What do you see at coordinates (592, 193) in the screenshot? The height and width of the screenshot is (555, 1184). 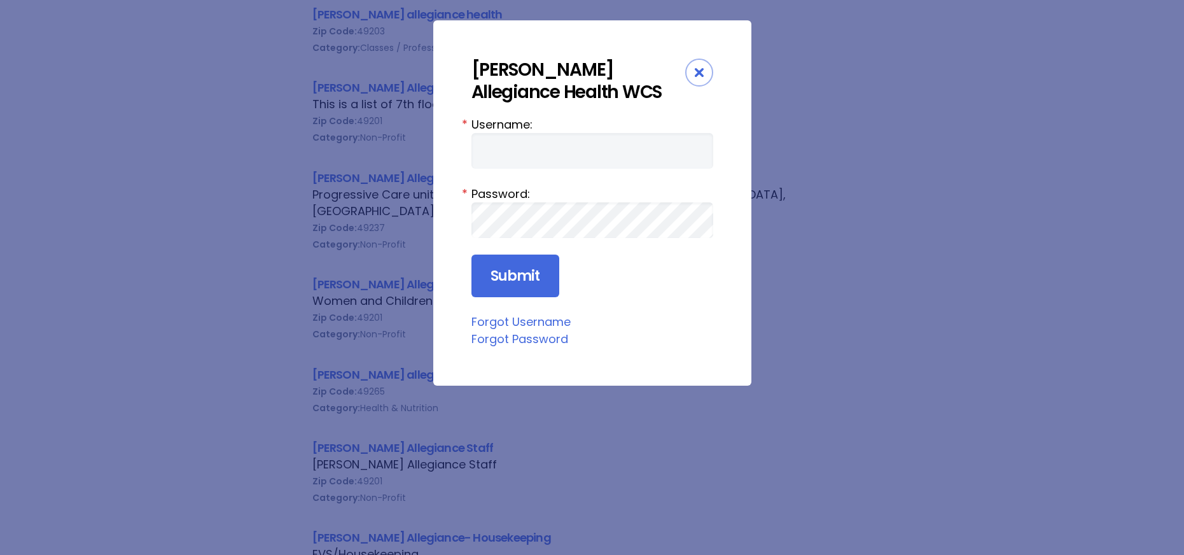 I see `label: Password:` at bounding box center [592, 193].